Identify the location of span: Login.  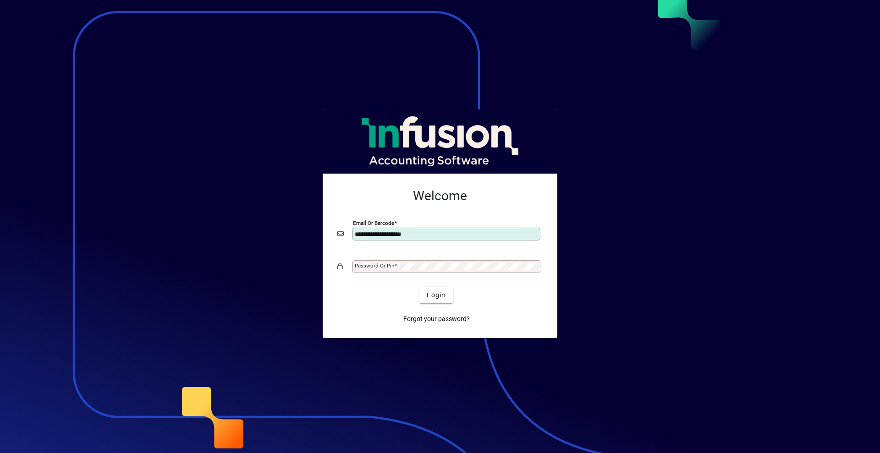
(436, 295).